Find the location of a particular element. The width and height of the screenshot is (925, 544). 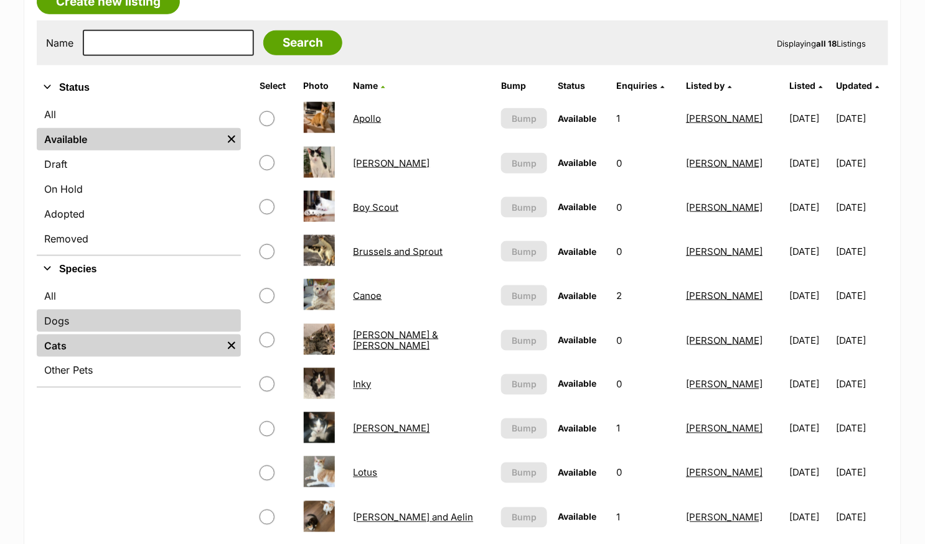

input: Search is located at coordinates (302, 43).